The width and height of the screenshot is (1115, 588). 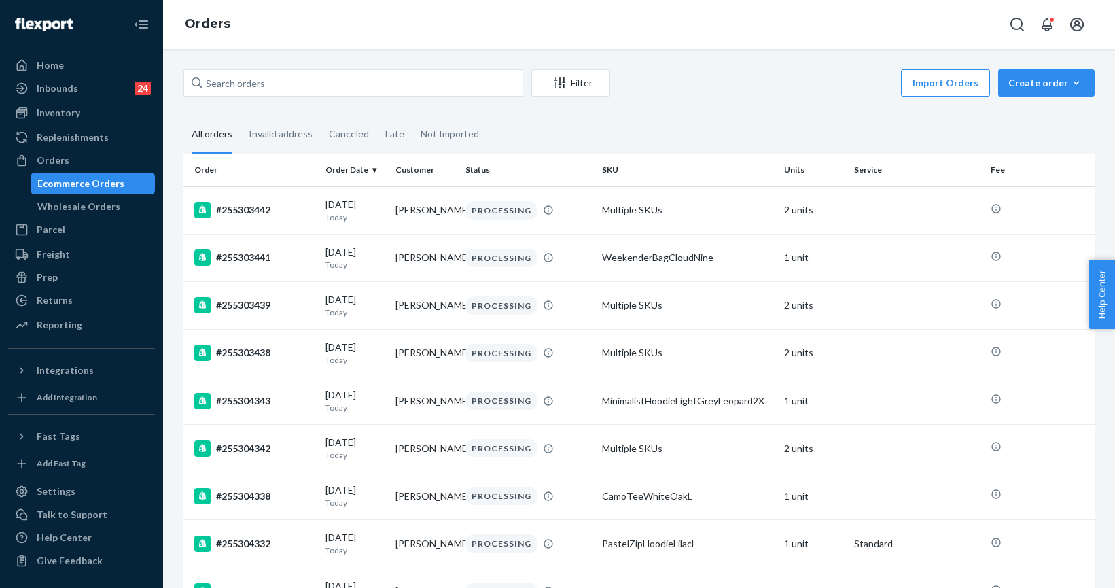 What do you see at coordinates (82, 277) in the screenshot?
I see `a: Prep` at bounding box center [82, 277].